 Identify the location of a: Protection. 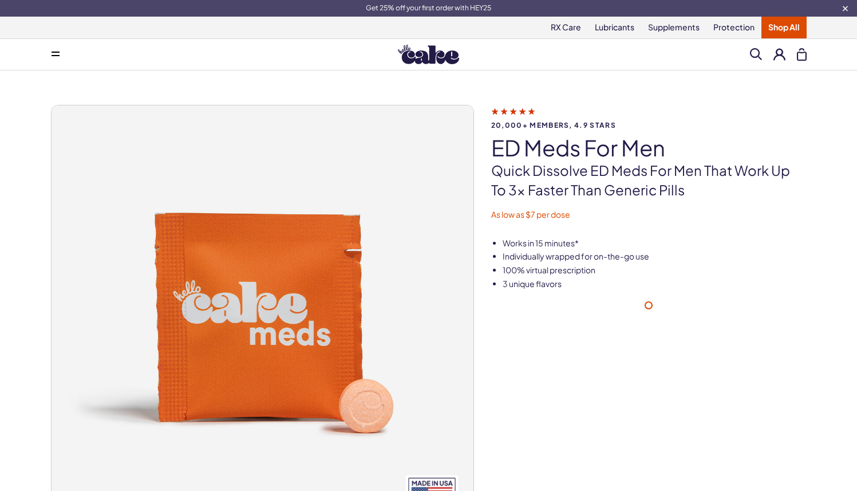
(734, 27).